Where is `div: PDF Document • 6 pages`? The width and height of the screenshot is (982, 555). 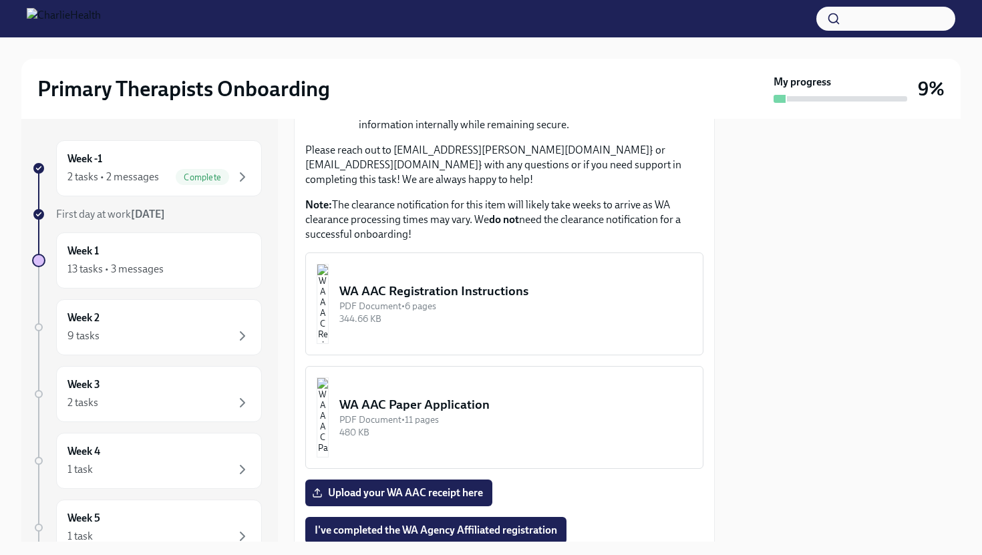
div: PDF Document • 6 pages is located at coordinates (516, 306).